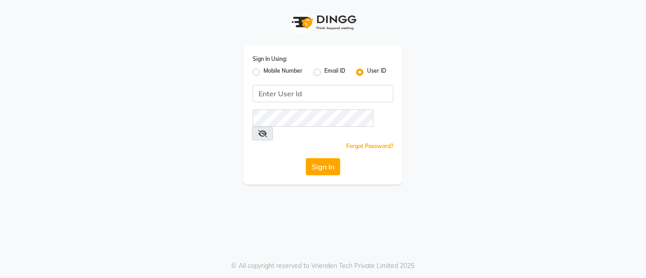  What do you see at coordinates (283, 72) in the screenshot?
I see `label: Mobile Number` at bounding box center [283, 72].